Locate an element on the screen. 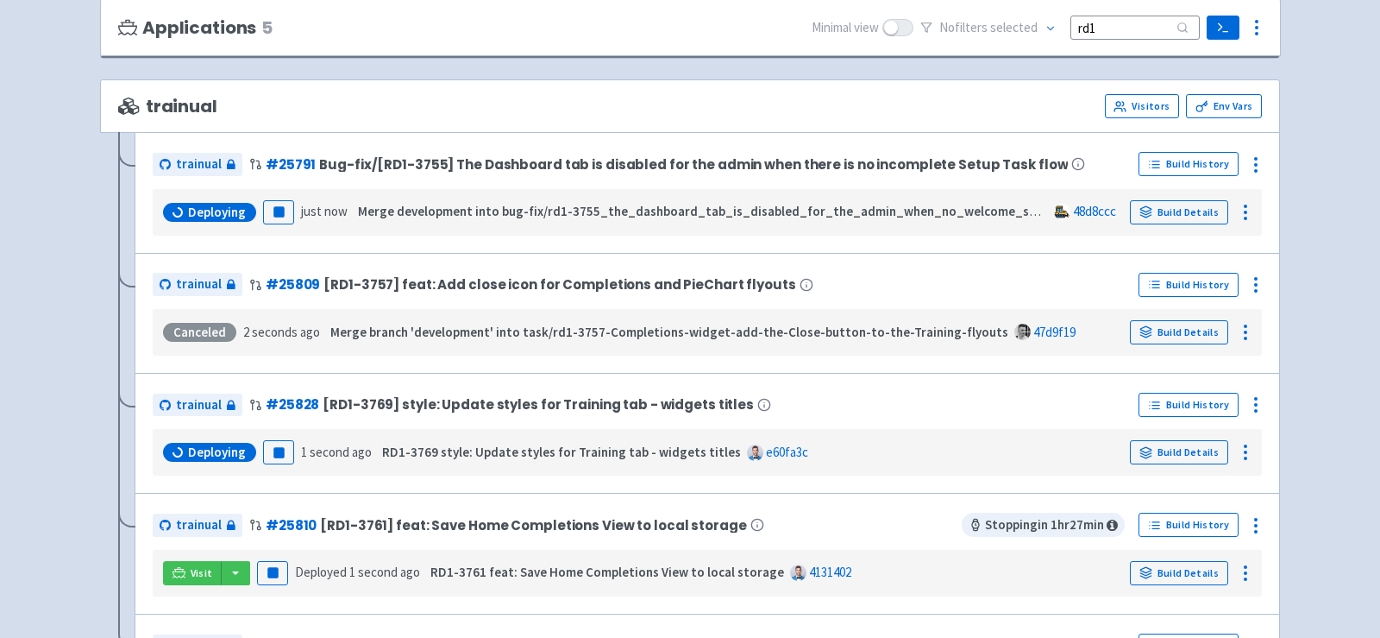 This screenshot has width=1380, height=638. span: No filter s is located at coordinates (989, 28).